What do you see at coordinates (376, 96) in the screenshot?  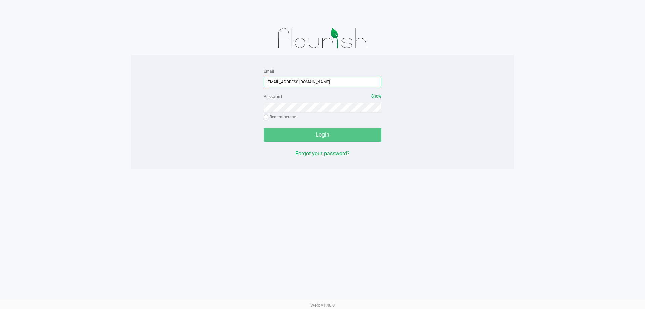 I see `span: Show` at bounding box center [376, 96].